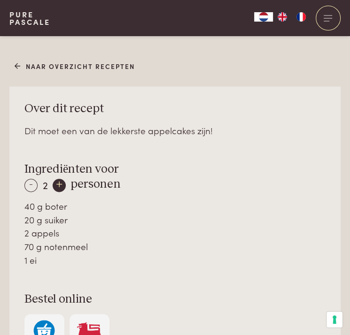 Image resolution: width=350 pixels, height=335 pixels. Describe the element at coordinates (75, 66) in the screenshot. I see `a: Naar overzicht recepten` at that location.